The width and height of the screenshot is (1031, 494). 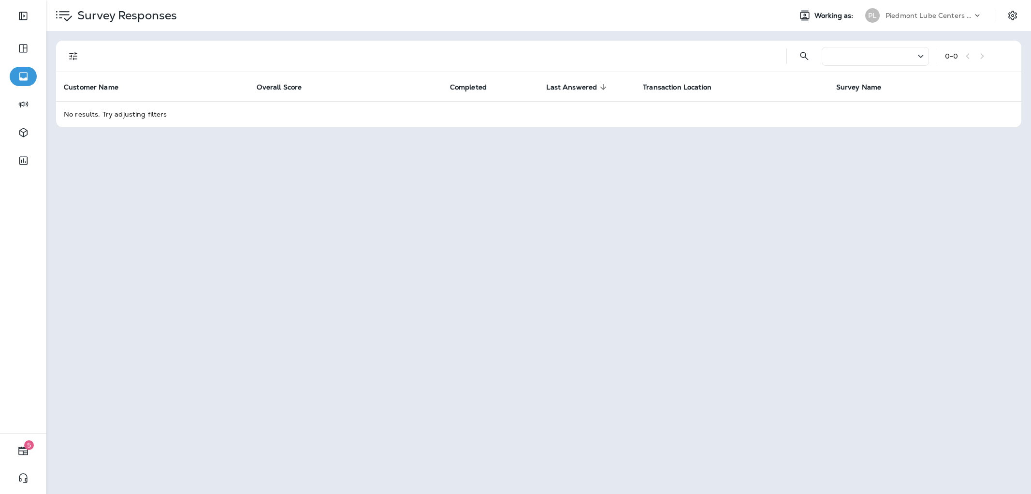 What do you see at coordinates (805, 56) in the screenshot?
I see `button: Search Survey Responses` at bounding box center [805, 56].